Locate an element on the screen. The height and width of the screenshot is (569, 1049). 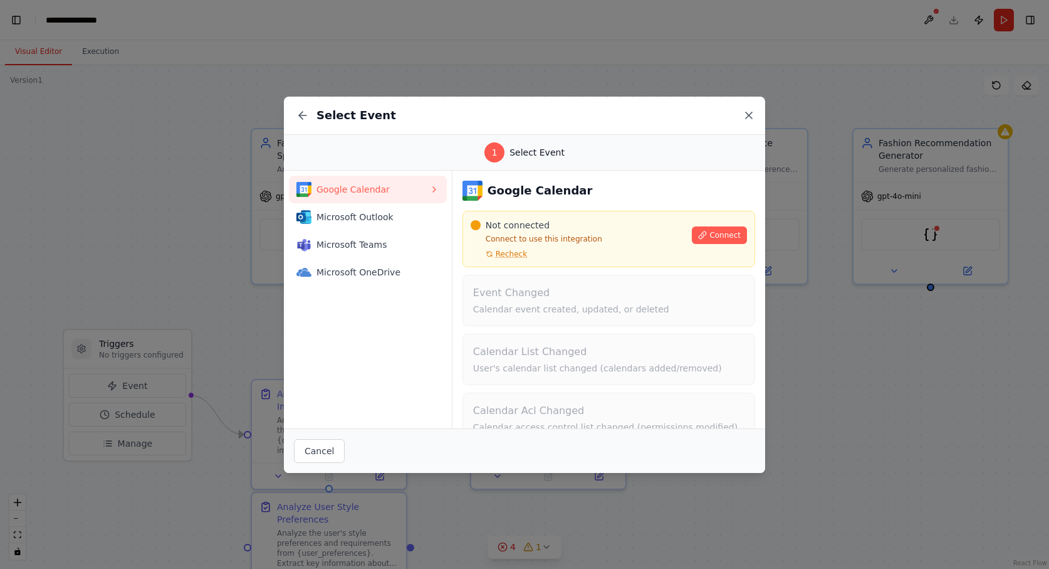
span: Google Calendar is located at coordinates (373, 189).